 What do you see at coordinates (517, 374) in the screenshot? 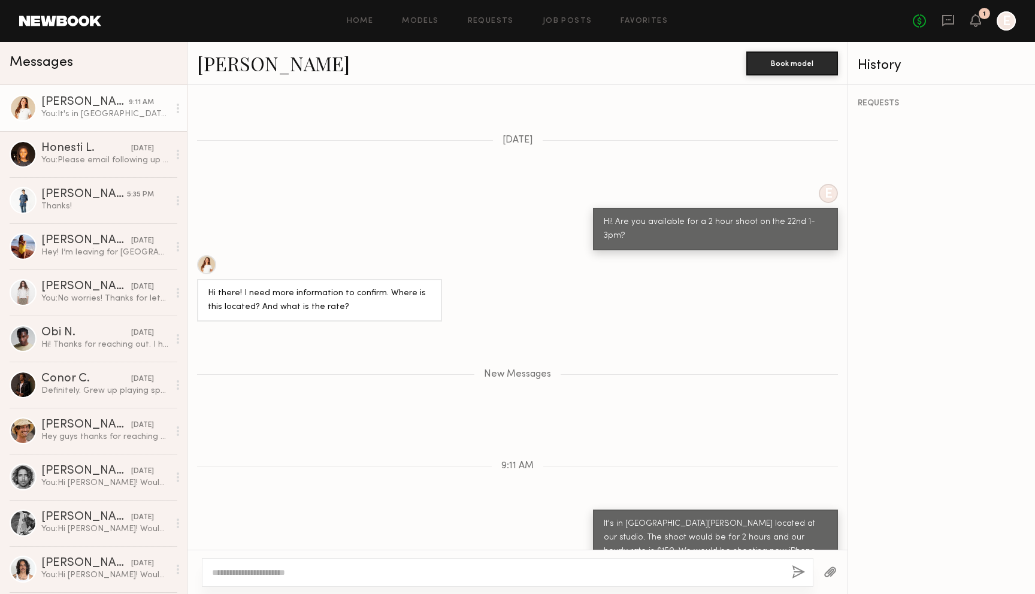
I see `span: New Messages` at bounding box center [517, 374].